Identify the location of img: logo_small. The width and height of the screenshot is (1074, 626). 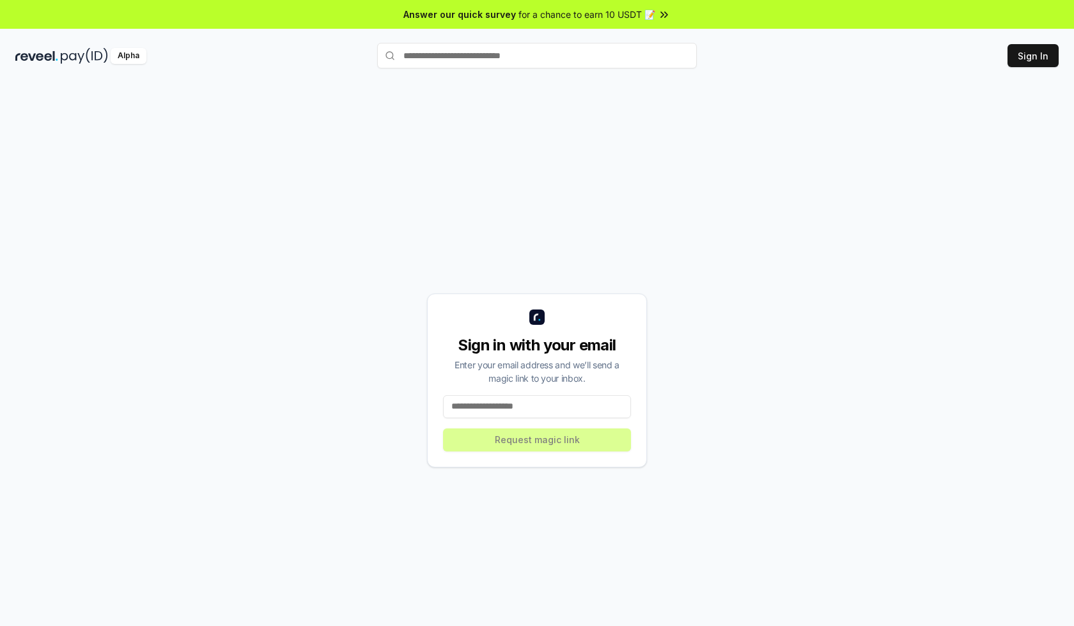
(537, 317).